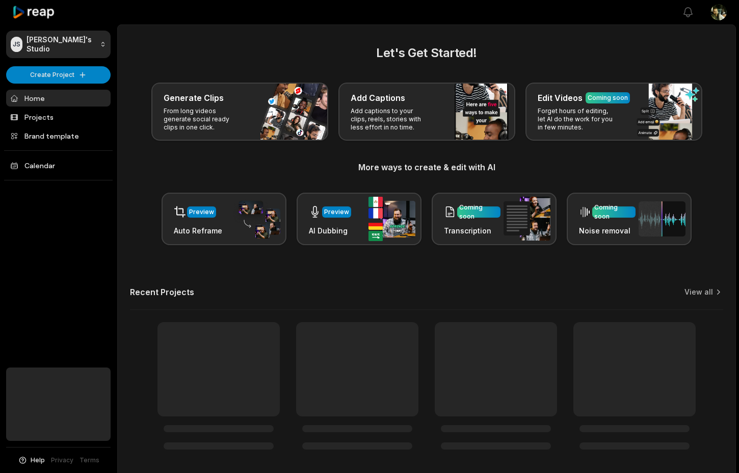  What do you see at coordinates (31, 460) in the screenshot?
I see `button: Help` at bounding box center [31, 460].